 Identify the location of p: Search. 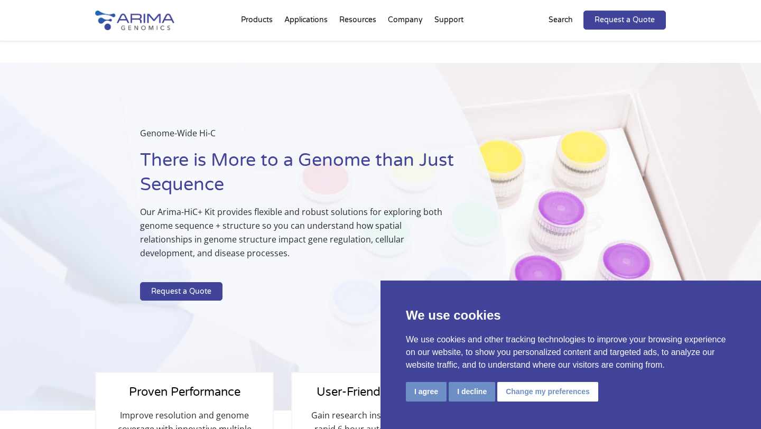
(561, 20).